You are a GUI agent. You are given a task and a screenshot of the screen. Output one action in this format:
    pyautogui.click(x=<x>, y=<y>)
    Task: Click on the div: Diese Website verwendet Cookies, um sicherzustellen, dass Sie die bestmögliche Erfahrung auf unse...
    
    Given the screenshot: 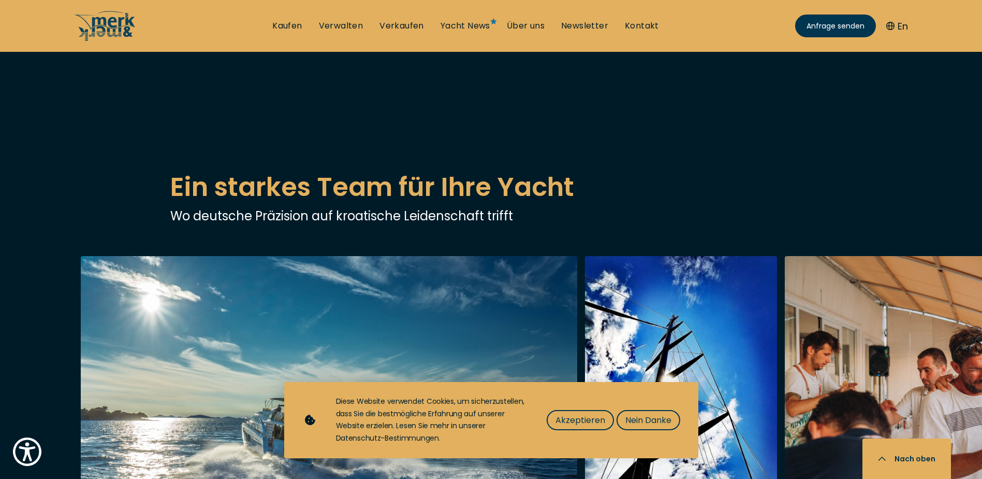 What is the action you would take?
    pyautogui.click(x=431, y=420)
    